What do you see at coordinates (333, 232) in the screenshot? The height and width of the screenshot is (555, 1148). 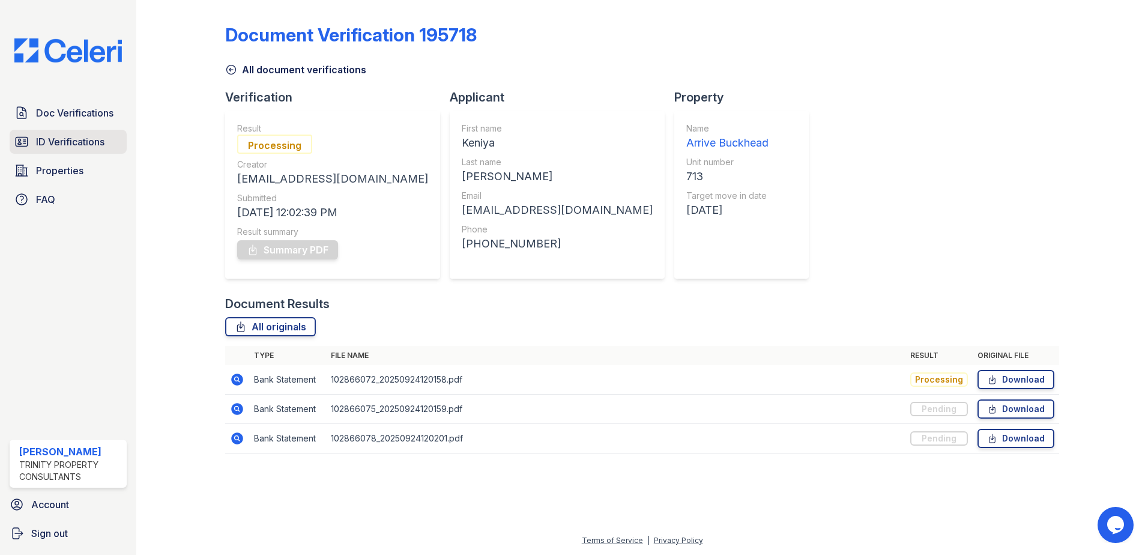 I see `div: Result summary` at bounding box center [333, 232].